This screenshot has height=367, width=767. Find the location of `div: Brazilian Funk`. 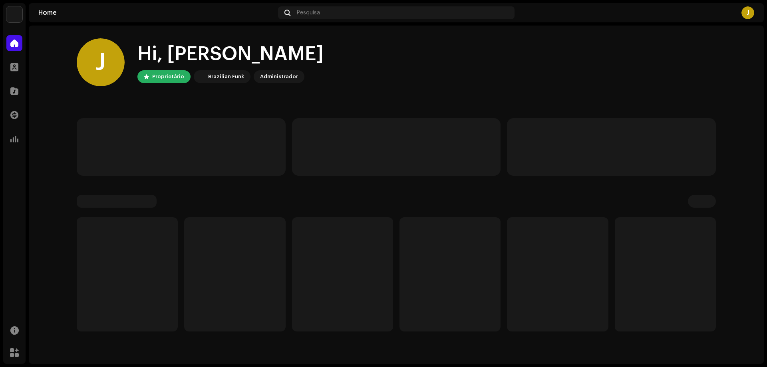

div: Brazilian Funk is located at coordinates (226, 77).